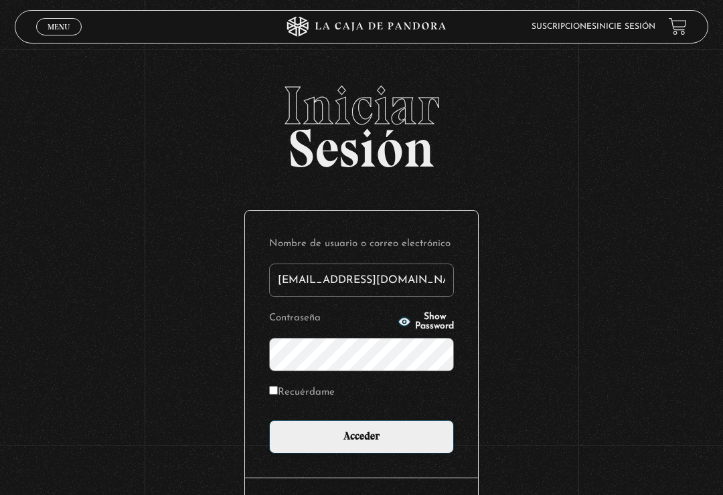  What do you see at coordinates (361, 437) in the screenshot?
I see `input: Acceder` at bounding box center [361, 437].